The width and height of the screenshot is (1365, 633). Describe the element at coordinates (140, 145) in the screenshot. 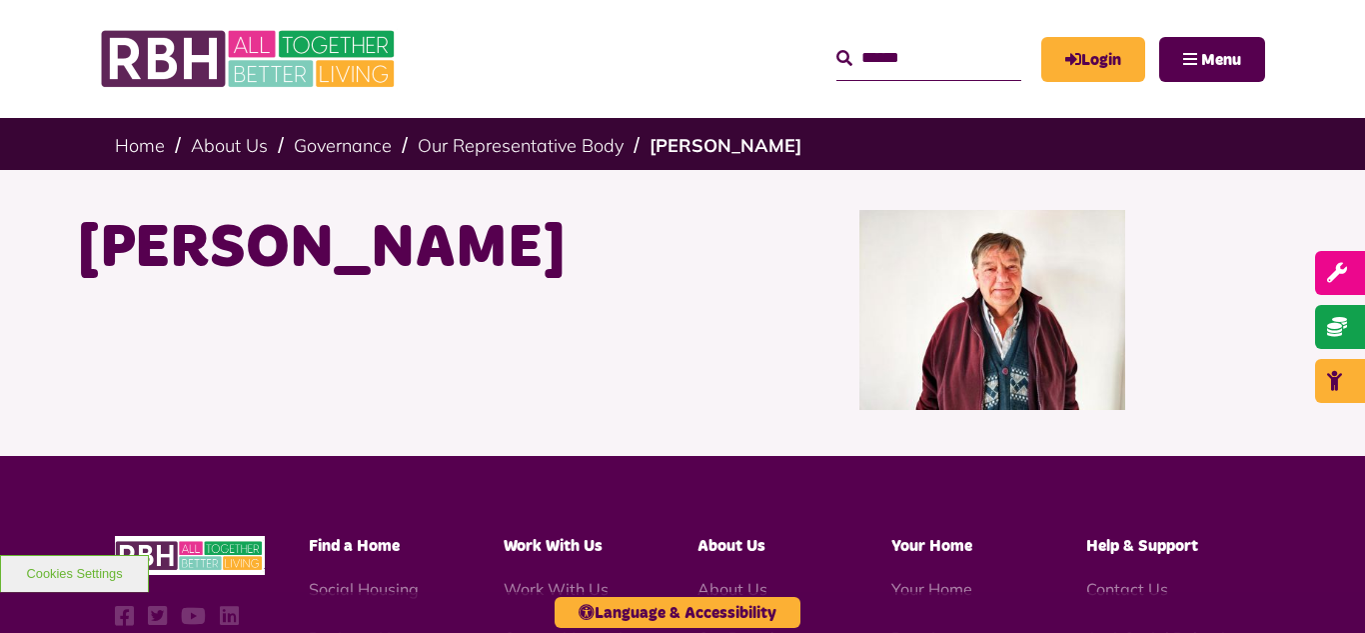

I see `a: Home` at that location.